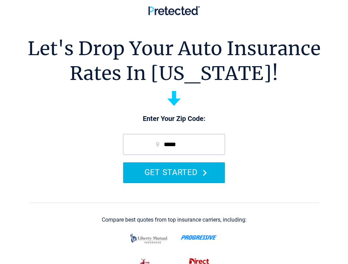 The height and width of the screenshot is (264, 348). I want to click on img: liberty, so click(149, 239).